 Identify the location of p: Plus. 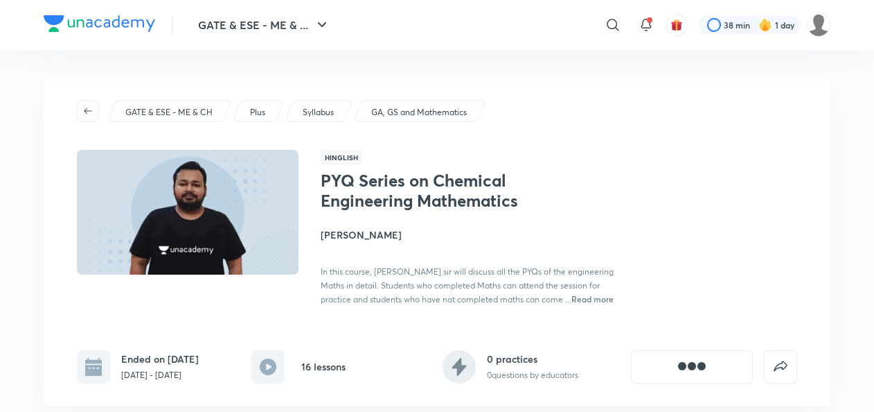
(258, 112).